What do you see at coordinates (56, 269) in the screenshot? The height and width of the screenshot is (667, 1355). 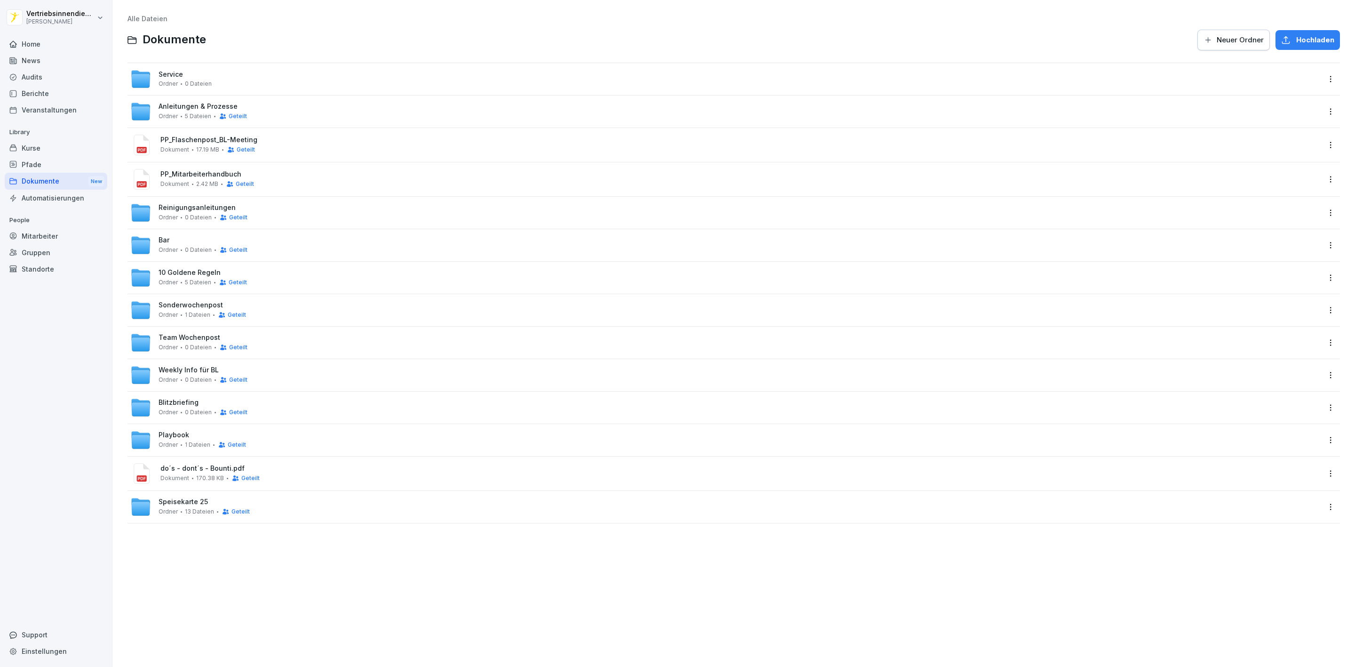 I see `div: Standorte` at bounding box center [56, 269].